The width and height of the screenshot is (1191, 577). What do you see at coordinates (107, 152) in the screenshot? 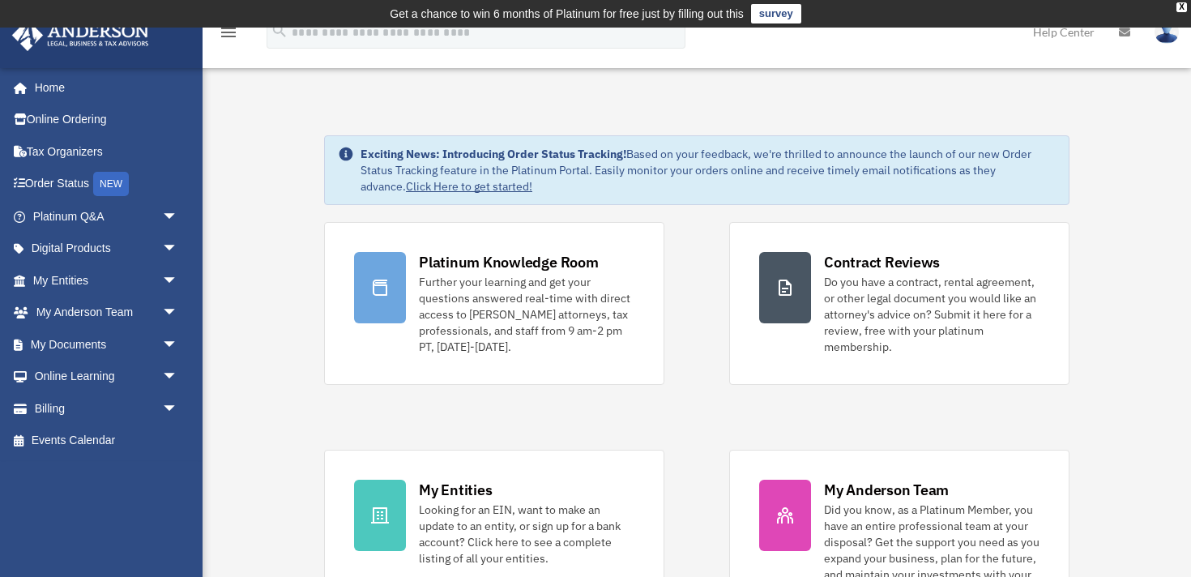
I see `a: Tax Organizers` at bounding box center [107, 152].